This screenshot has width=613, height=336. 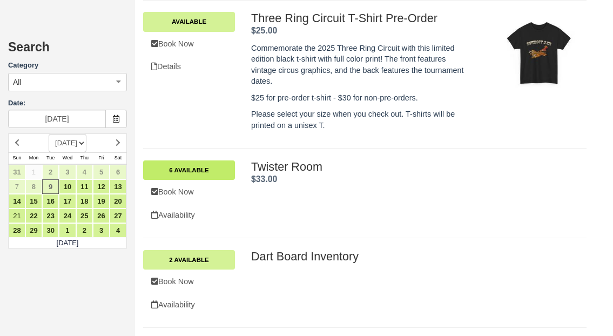 What do you see at coordinates (68, 50) in the screenshot?
I see `h2: Search` at bounding box center [68, 50].